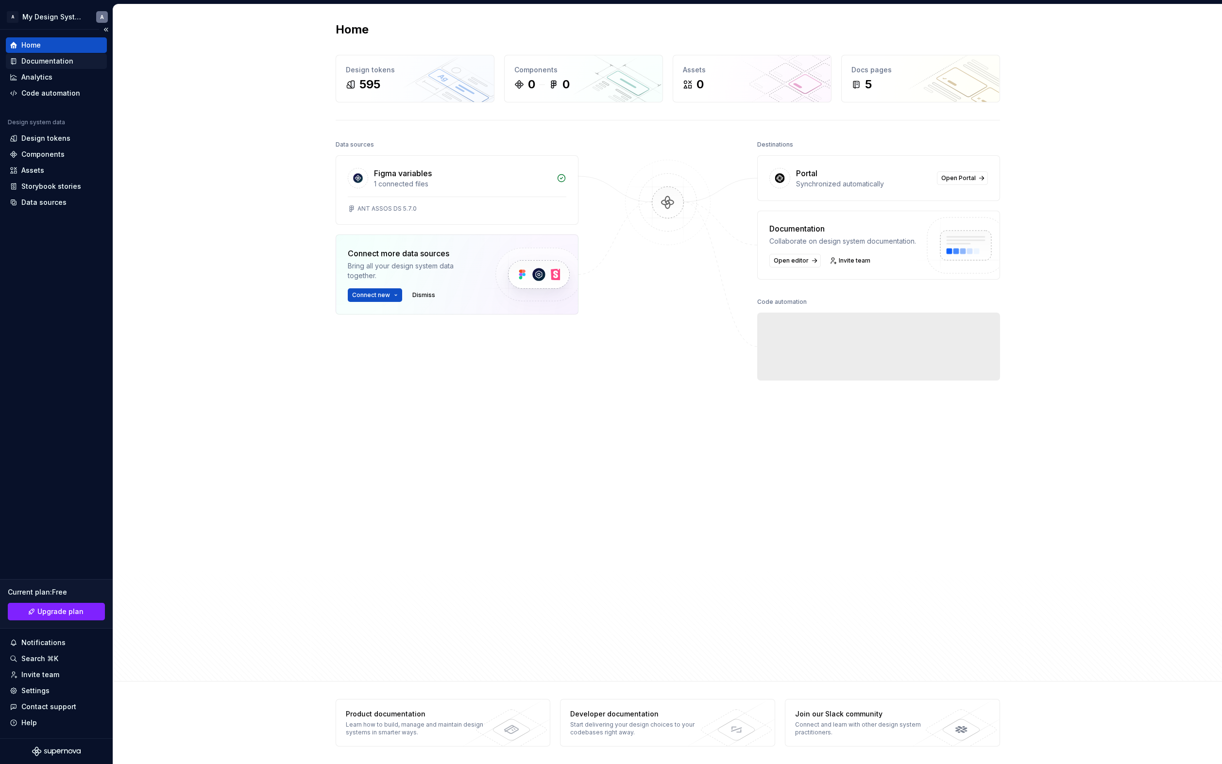  What do you see at coordinates (56, 186) in the screenshot?
I see `a: Storybook stories` at bounding box center [56, 186].